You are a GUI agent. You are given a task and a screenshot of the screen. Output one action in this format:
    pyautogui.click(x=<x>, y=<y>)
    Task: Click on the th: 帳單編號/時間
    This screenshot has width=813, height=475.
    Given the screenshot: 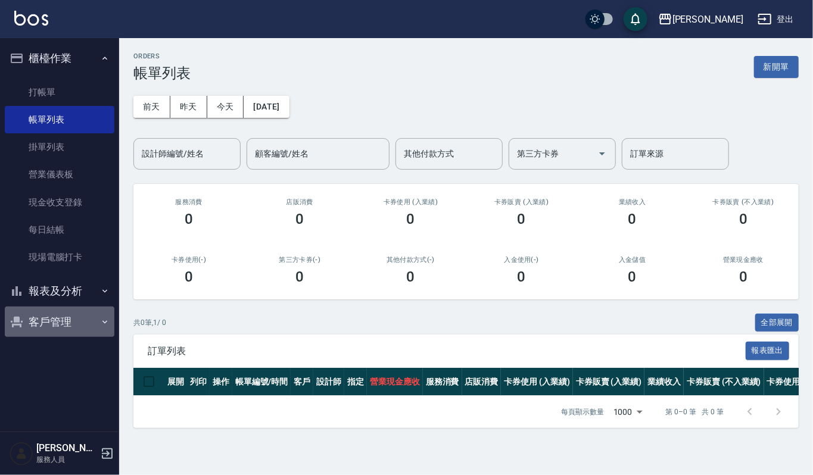 What is the action you would take?
    pyautogui.click(x=261, y=382)
    